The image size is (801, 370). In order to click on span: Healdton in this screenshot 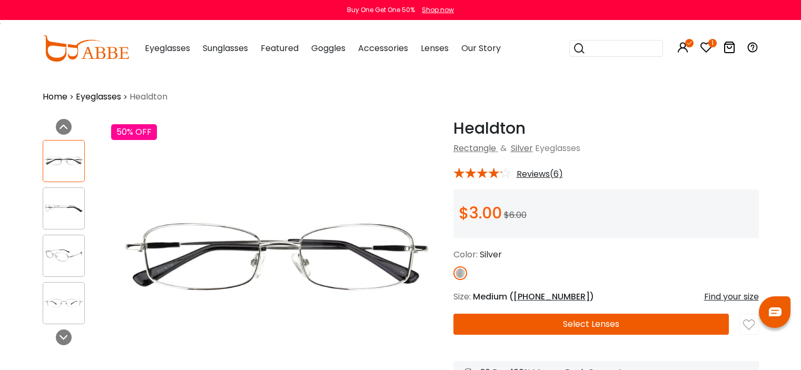, I will do `click(149, 97)`.